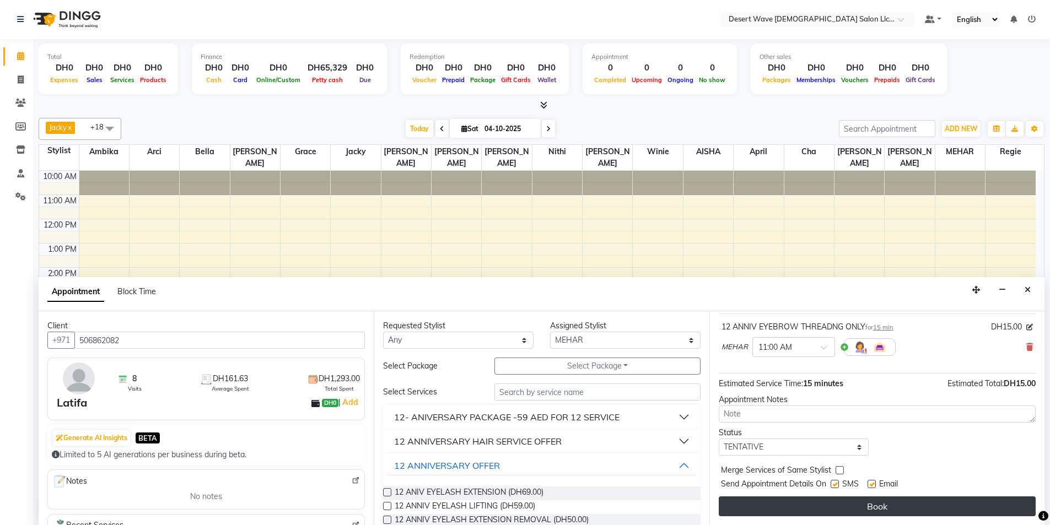 This screenshot has width=1050, height=525. Describe the element at coordinates (289, 57) in the screenshot. I see `div: Finance` at that location.